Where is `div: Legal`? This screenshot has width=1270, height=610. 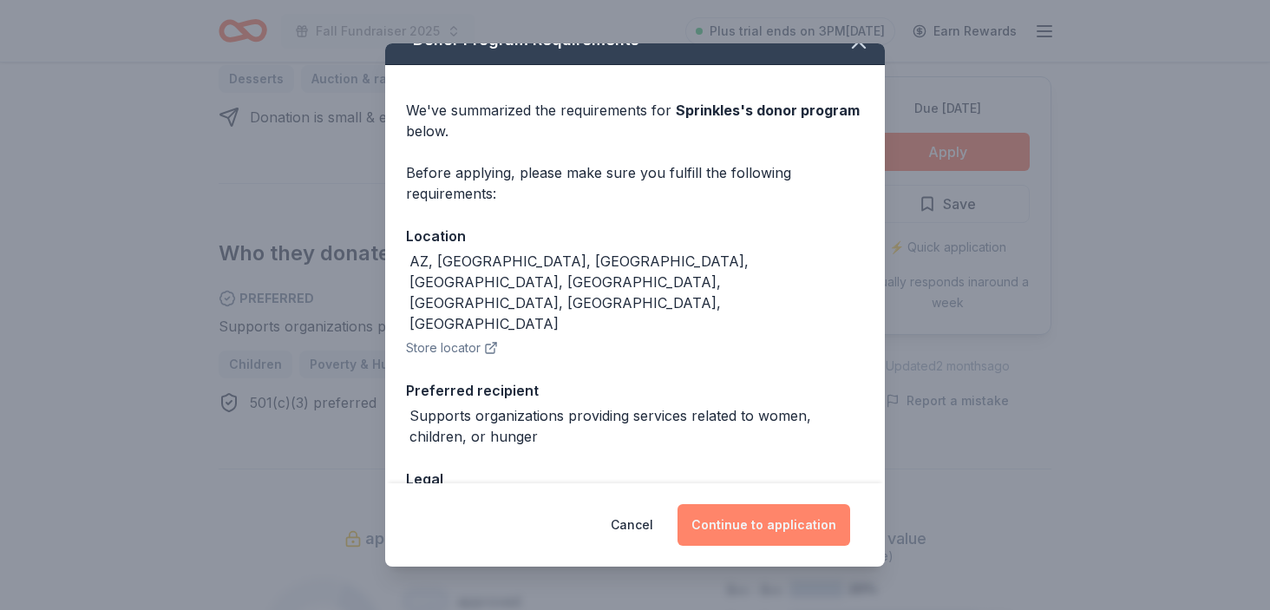
div: Legal is located at coordinates (635, 479).